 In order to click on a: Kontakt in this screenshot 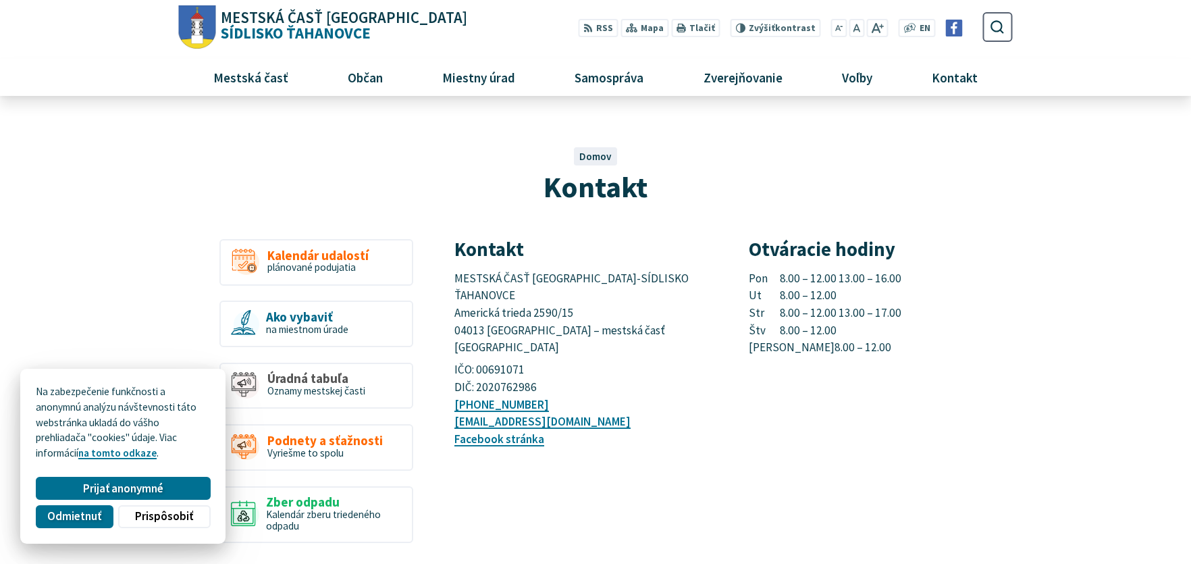, I will do `click(954, 77)`.